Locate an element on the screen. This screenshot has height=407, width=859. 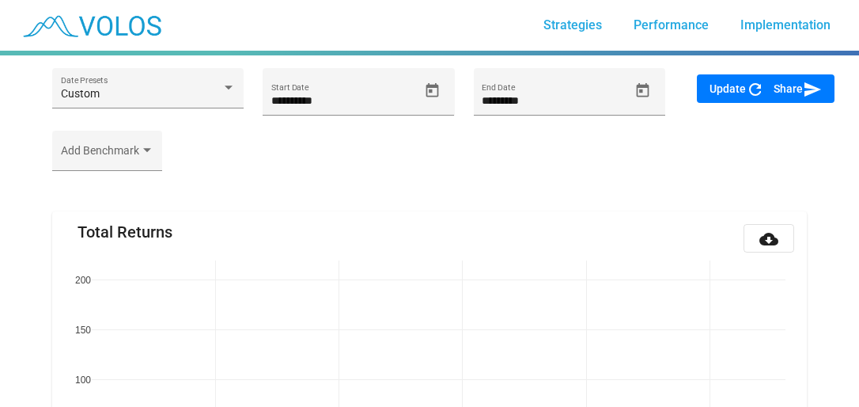
mat-card-title: Total Returns is located at coordinates (125, 232).